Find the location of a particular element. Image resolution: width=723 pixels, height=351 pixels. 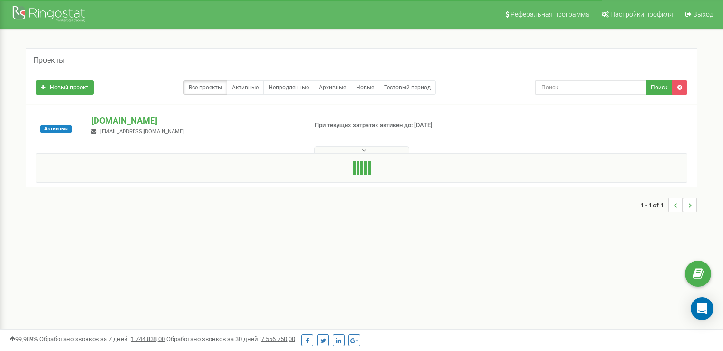

span: Обработано звонков за 30 дней : is located at coordinates (231, 339).